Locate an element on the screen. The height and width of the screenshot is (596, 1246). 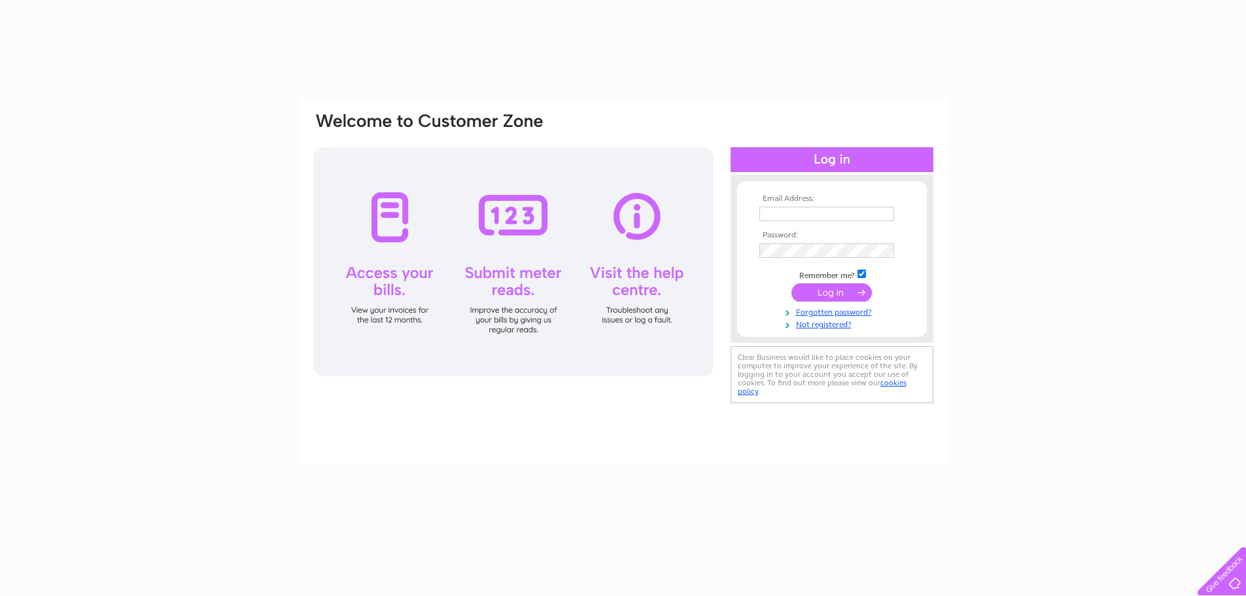
th: Email Address: is located at coordinates (832, 199).